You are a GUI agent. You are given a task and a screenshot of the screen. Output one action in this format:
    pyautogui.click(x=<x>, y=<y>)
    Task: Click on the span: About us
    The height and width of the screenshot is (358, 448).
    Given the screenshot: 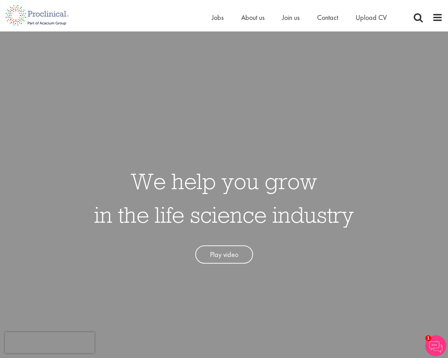 What is the action you would take?
    pyautogui.click(x=253, y=18)
    